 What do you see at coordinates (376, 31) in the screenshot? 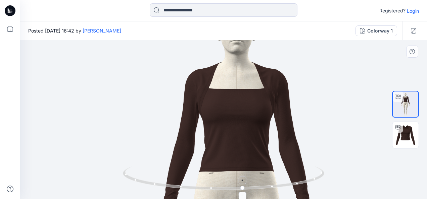
I see `button: Colorway 1` at bounding box center [376, 31].